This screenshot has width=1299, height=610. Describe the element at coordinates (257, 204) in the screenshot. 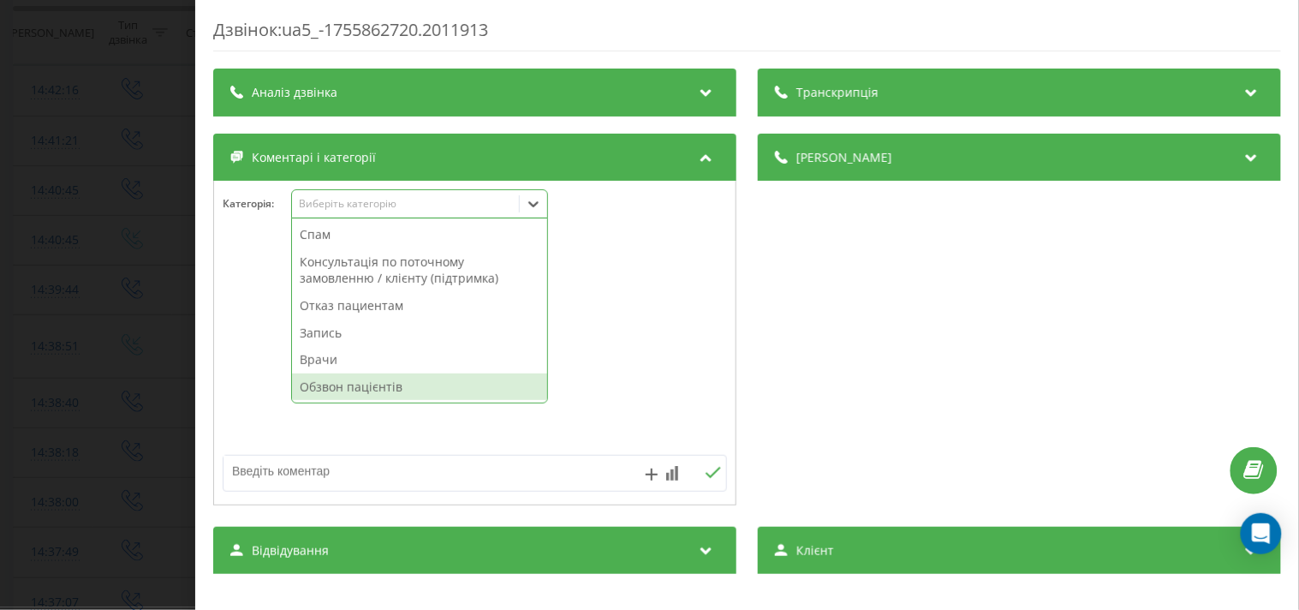

I see `h4: Категорія :` at that location.